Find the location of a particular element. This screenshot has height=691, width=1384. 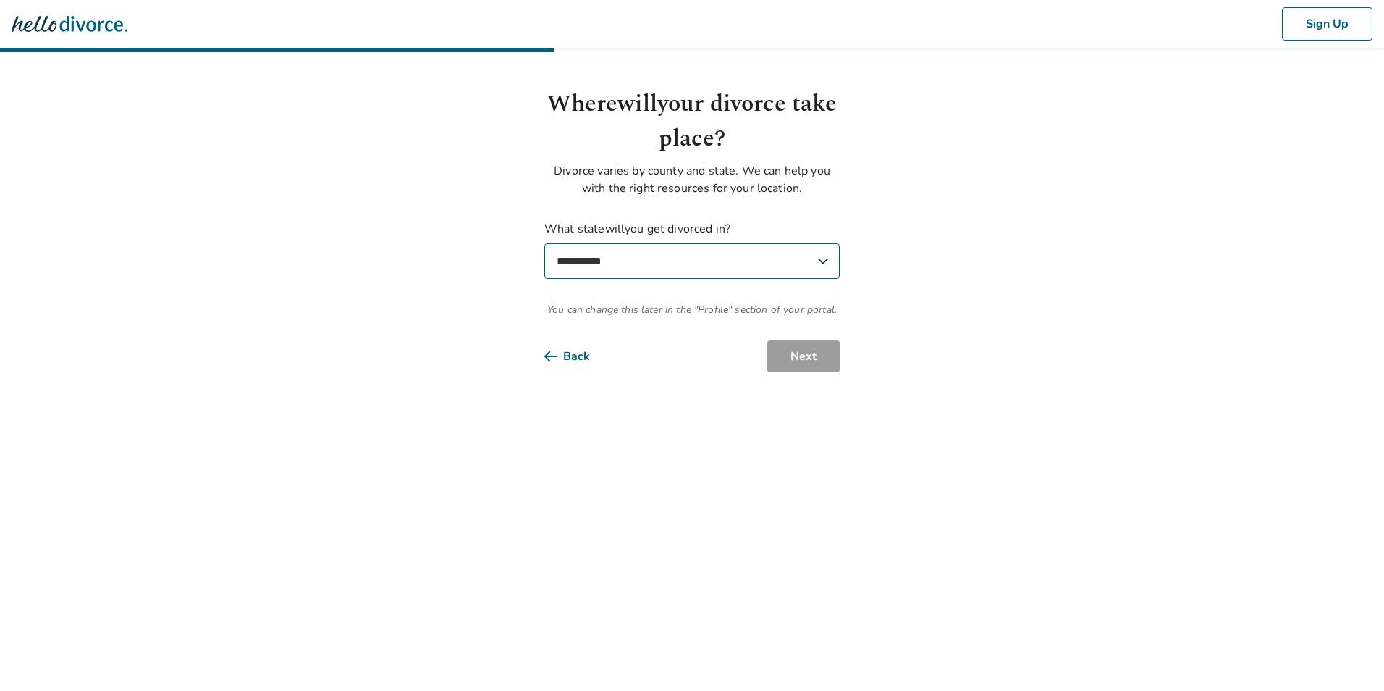

button: Next is located at coordinates (804, 356).